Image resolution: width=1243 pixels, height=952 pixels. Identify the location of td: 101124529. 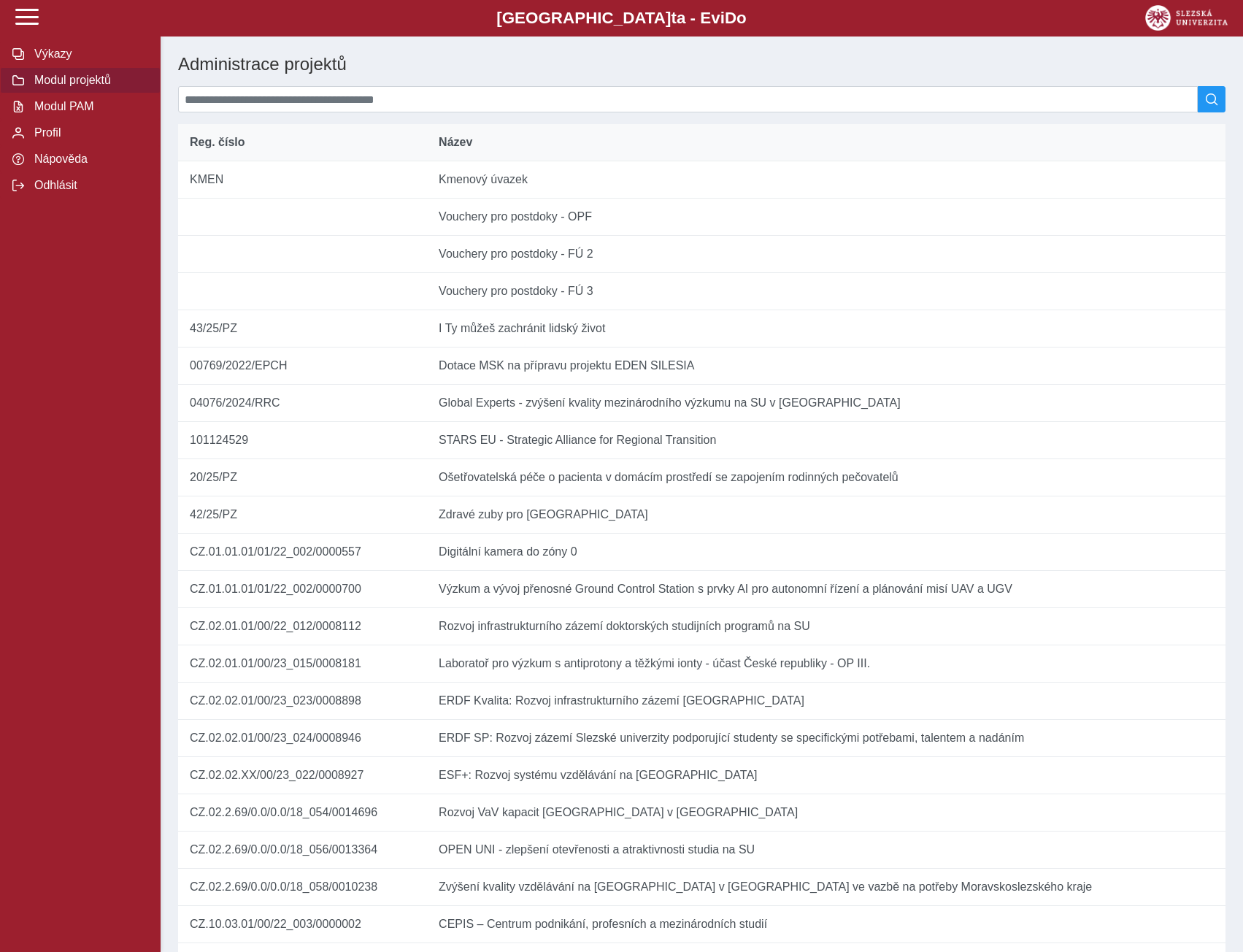
(302, 440).